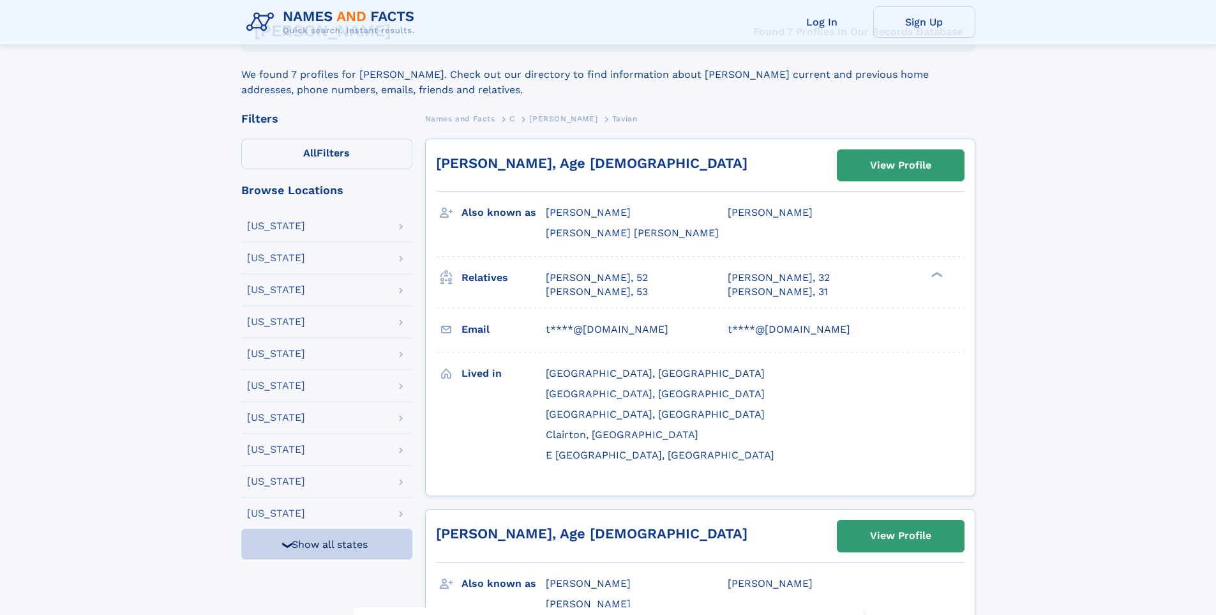  I want to click on span: Tavian, so click(625, 119).